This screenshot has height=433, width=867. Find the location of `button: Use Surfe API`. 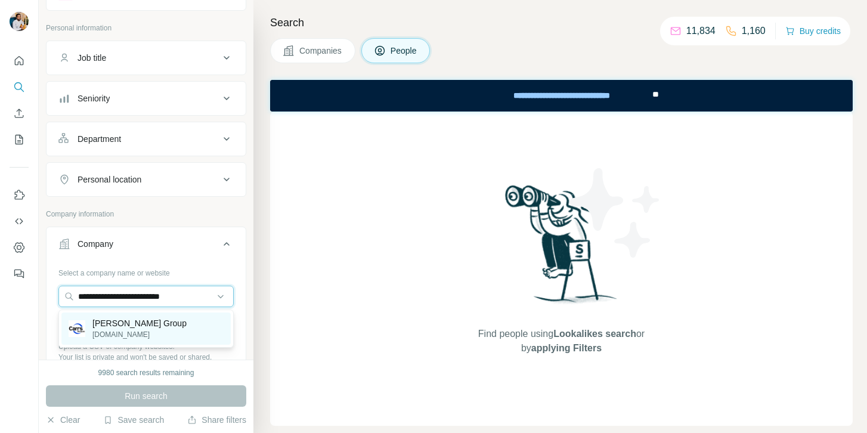

button: Use Surfe API is located at coordinates (19, 221).